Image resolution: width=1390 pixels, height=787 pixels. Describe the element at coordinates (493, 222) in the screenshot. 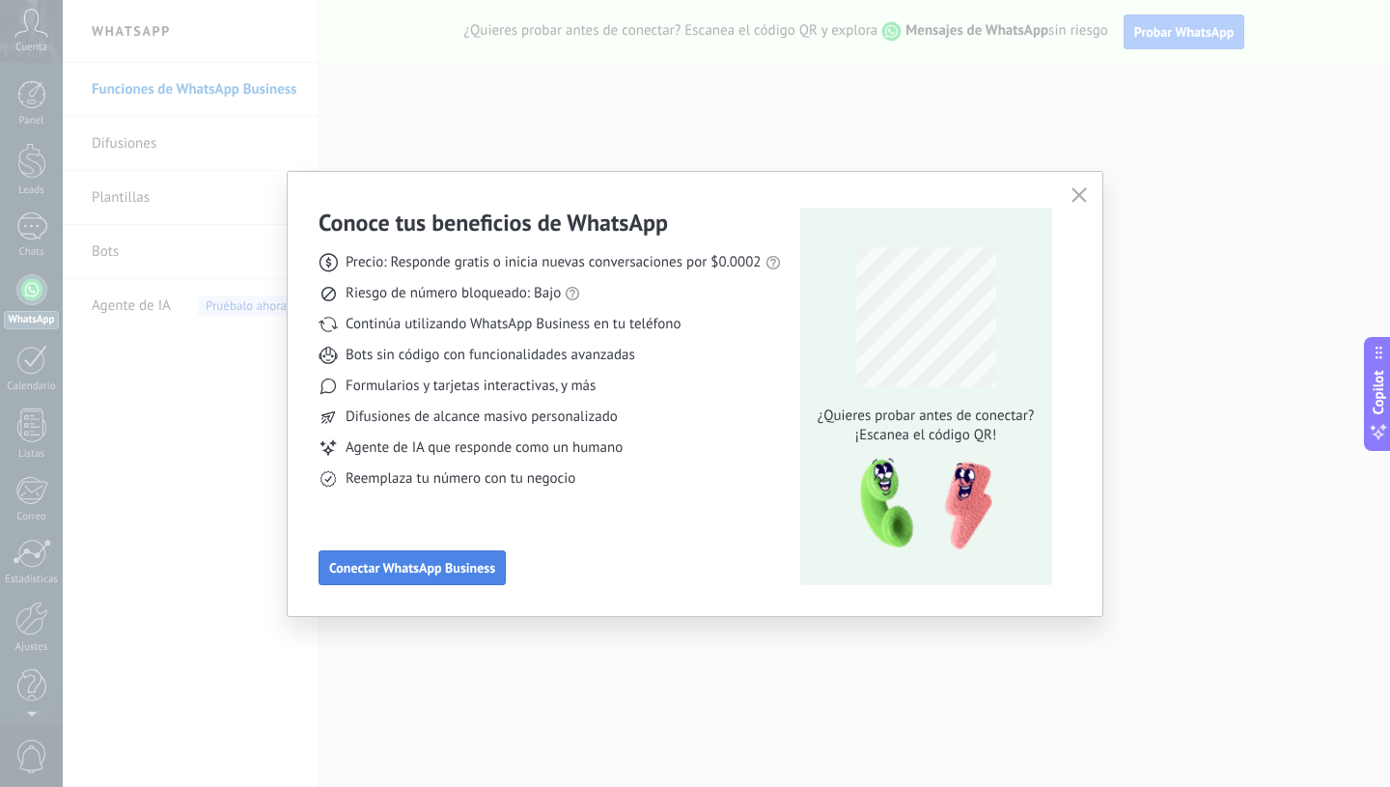

I see `h3: Conoce tus beneficios de WhatsApp` at that location.